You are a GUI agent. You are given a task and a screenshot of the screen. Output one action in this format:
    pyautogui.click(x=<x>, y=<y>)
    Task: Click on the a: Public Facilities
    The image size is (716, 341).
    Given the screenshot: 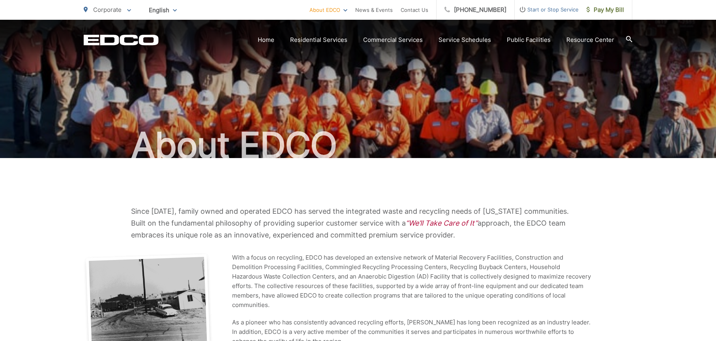 What is the action you would take?
    pyautogui.click(x=529, y=40)
    